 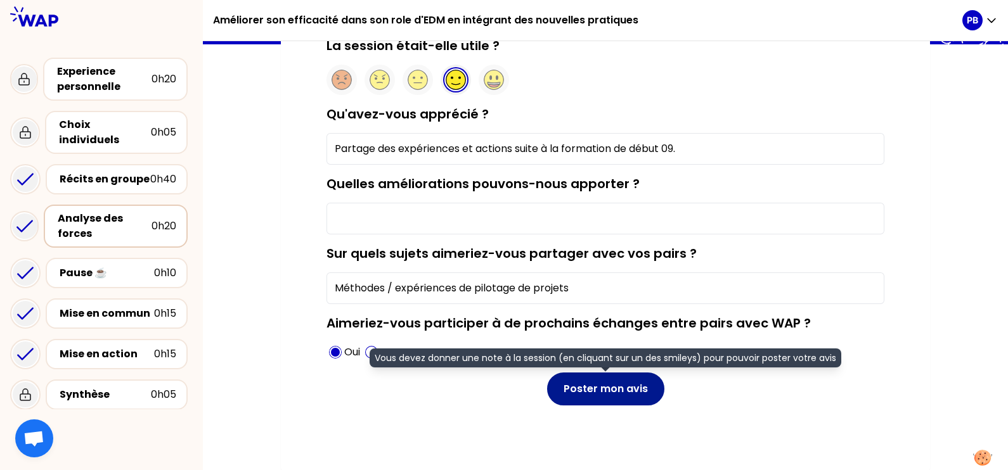 I want to click on div: Choix individuels, so click(x=105, y=133).